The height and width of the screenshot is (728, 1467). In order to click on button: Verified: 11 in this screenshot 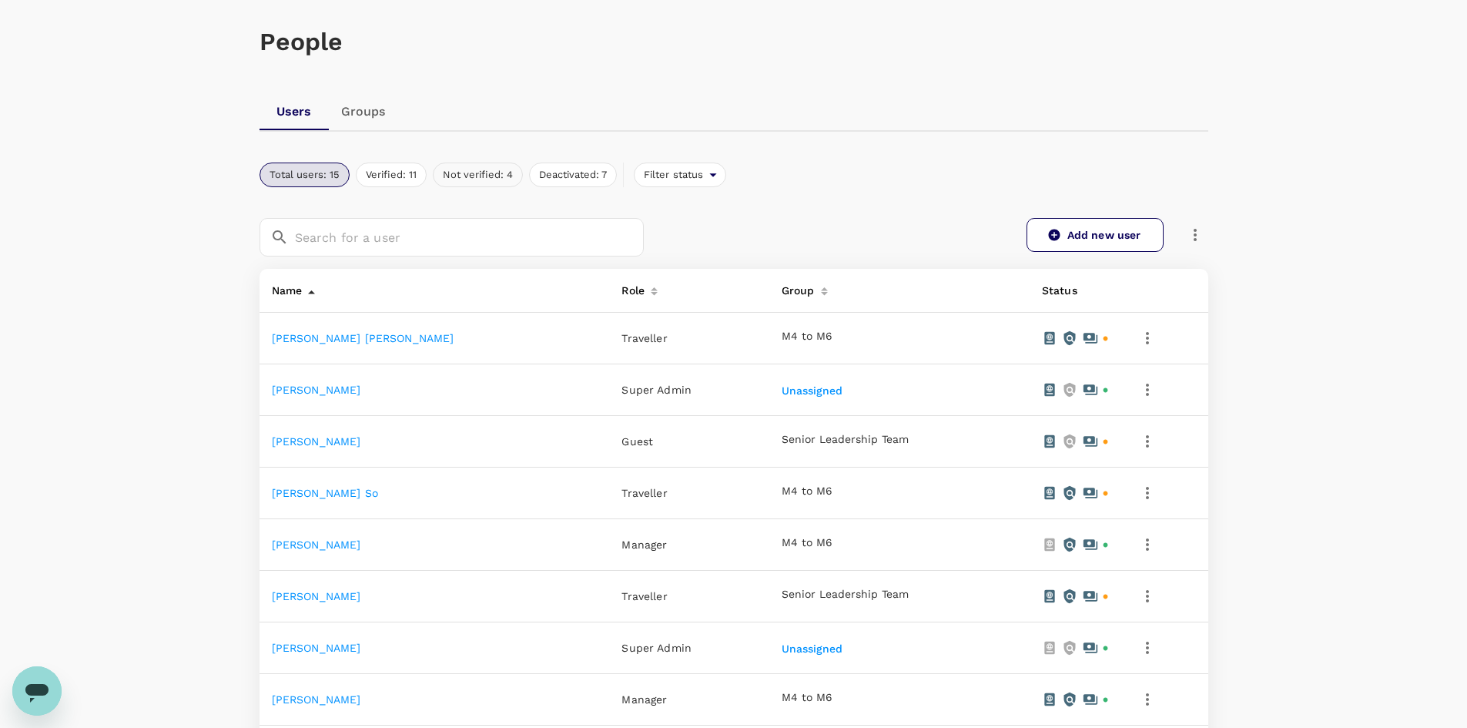, I will do `click(391, 175)`.